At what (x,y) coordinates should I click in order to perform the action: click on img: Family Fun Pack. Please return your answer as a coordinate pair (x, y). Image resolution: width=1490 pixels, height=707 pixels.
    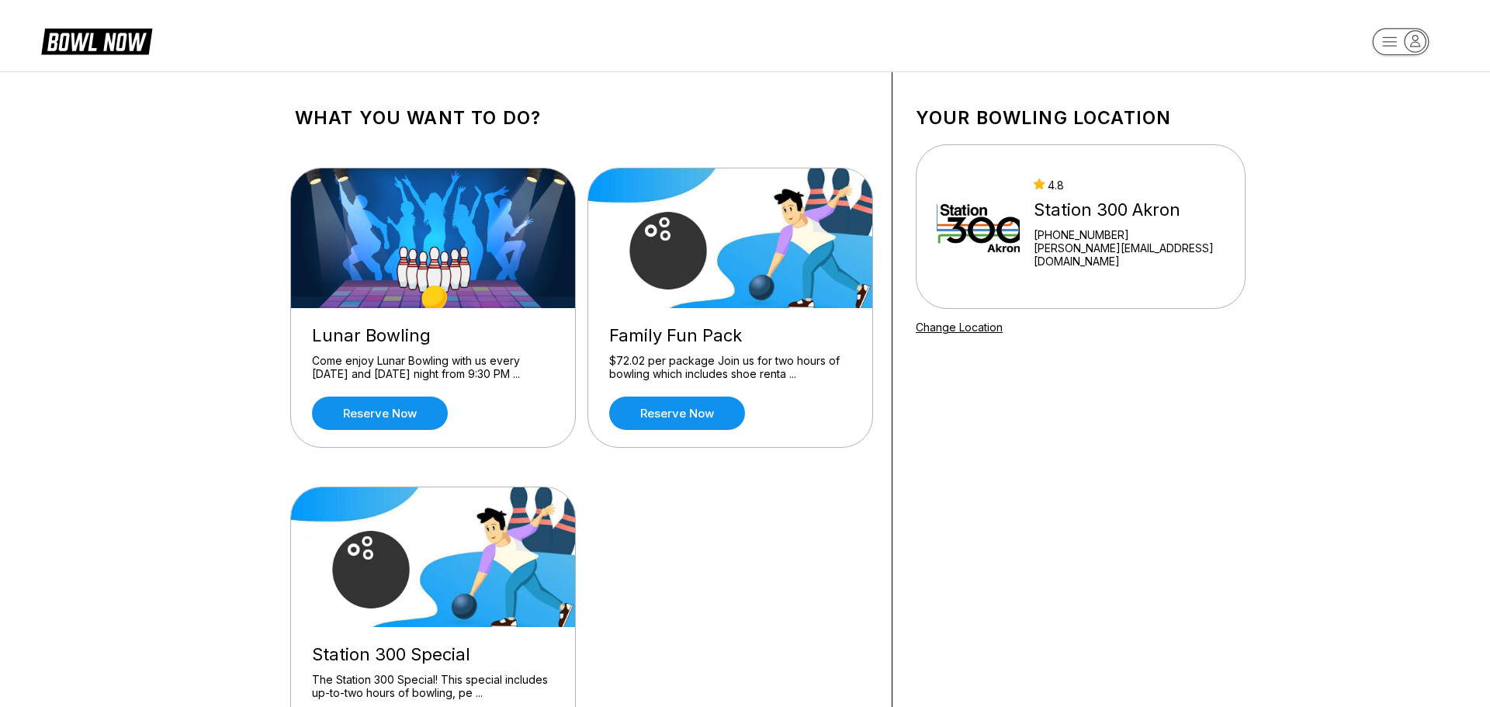
    Looking at the image, I should click on (731, 238).